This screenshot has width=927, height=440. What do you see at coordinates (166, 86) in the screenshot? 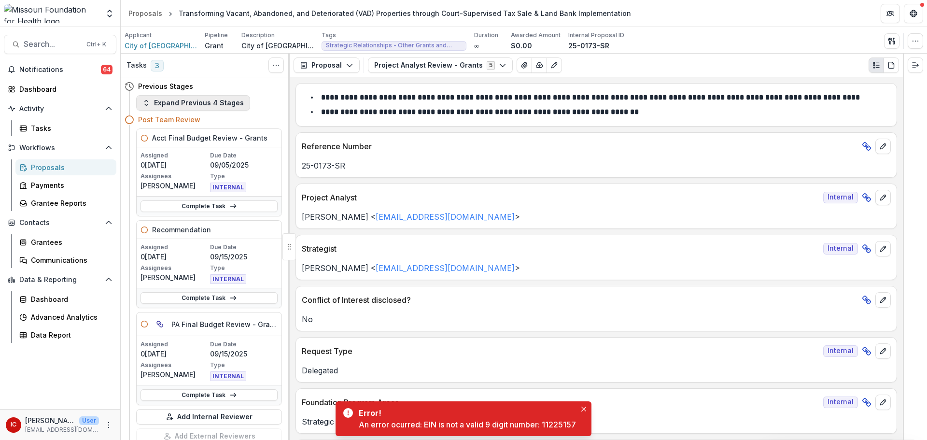
I see `h4: Previous Stages` at bounding box center [166, 86].